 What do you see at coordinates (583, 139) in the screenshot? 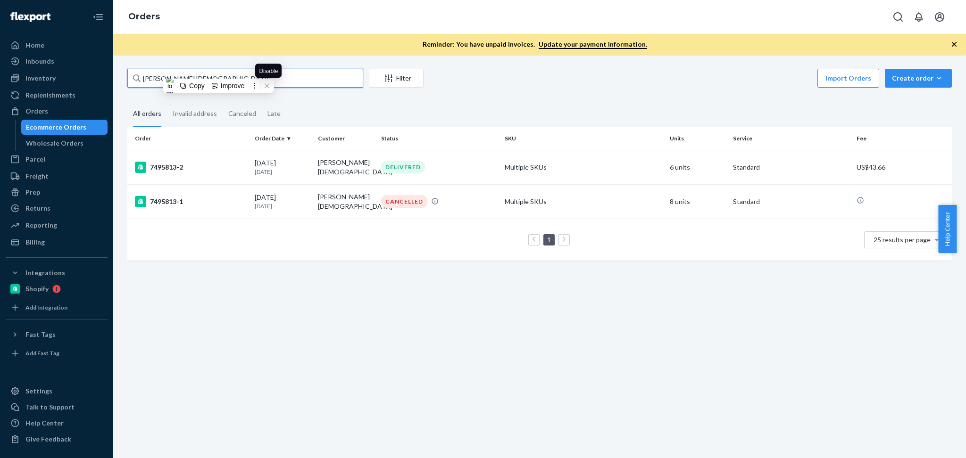
I see `th: SKU` at bounding box center [583, 139].